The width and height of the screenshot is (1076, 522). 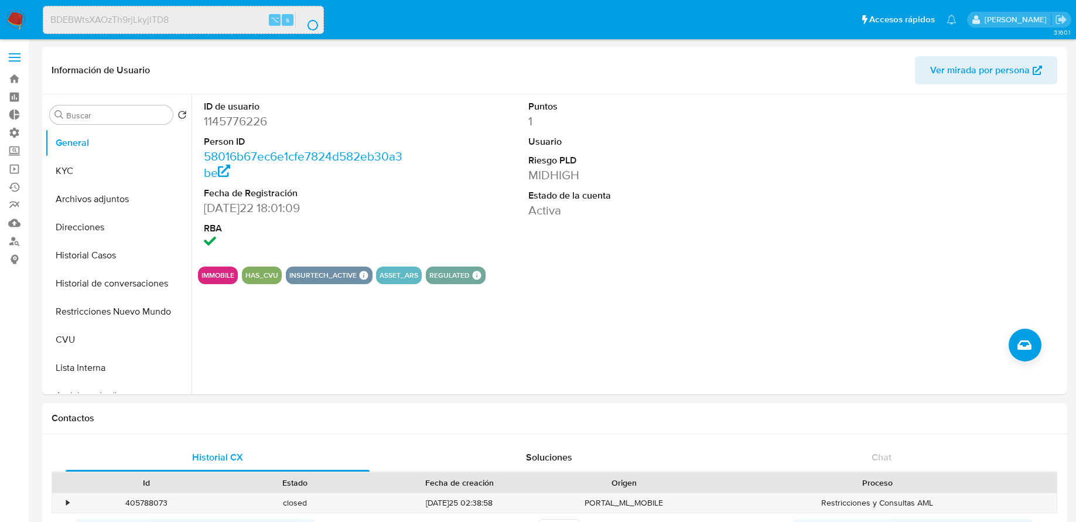 I want to click on dt: Riesgo PLD, so click(x=631, y=160).